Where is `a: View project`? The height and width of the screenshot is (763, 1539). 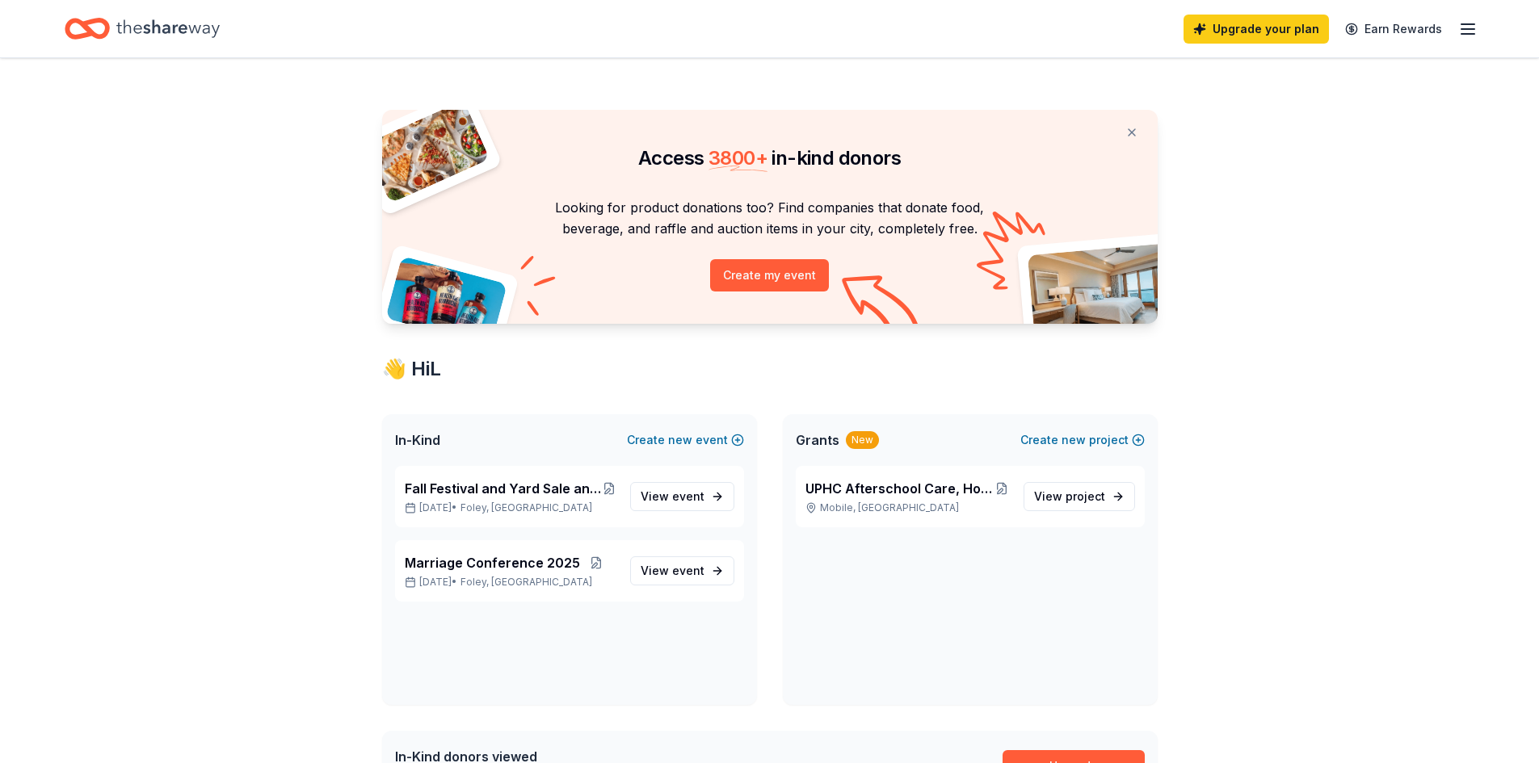
a: View project is located at coordinates (1079, 497).